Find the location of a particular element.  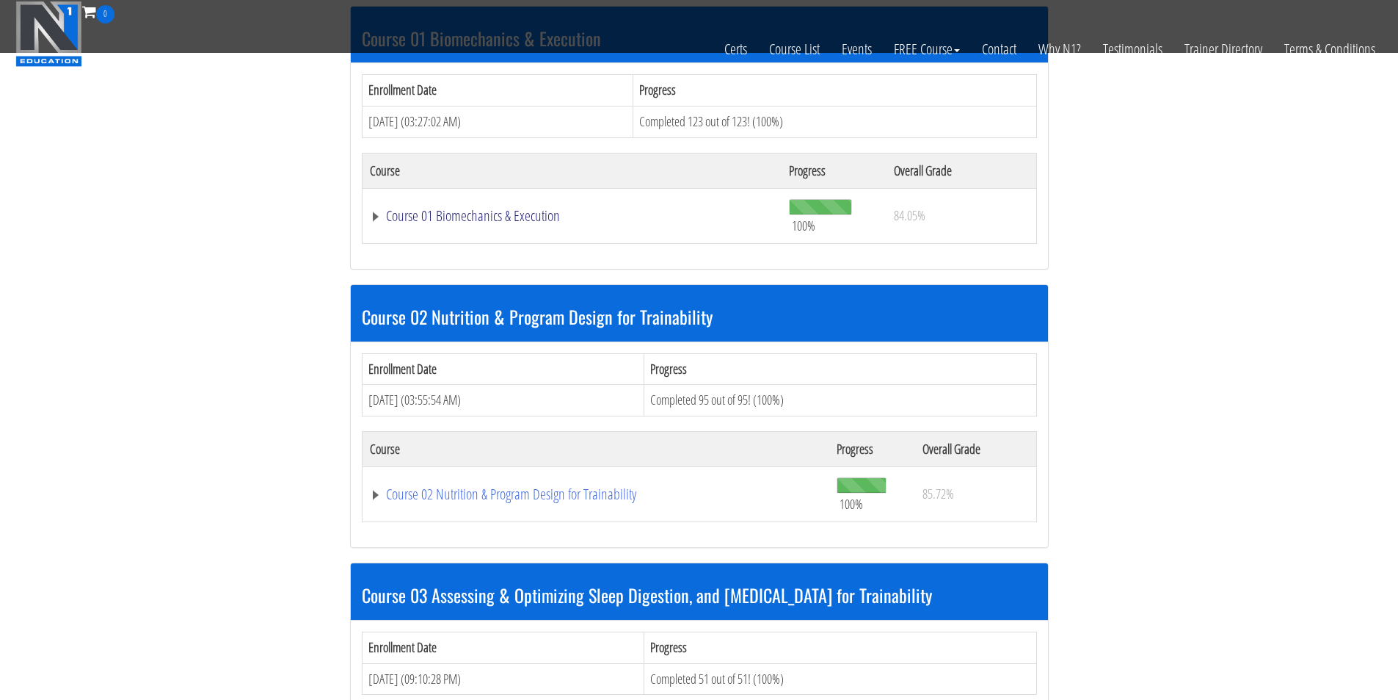

a: Course 02 Nutrition & Program Design for Trainability is located at coordinates (596, 494).